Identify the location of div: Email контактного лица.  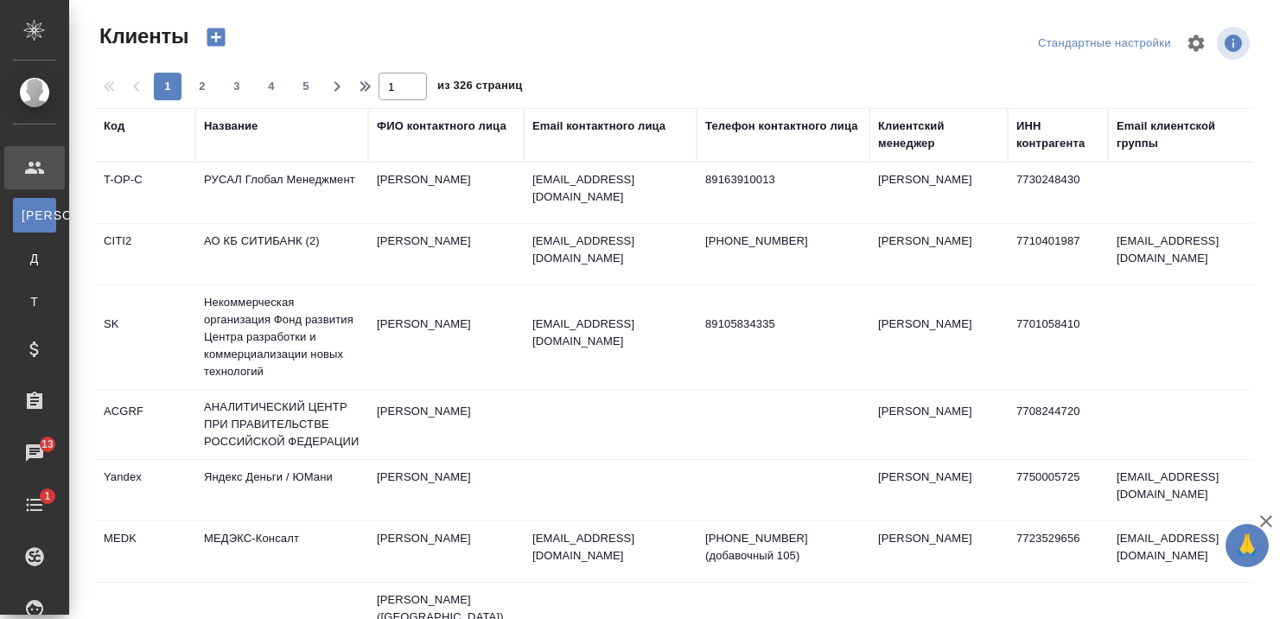
(599, 126).